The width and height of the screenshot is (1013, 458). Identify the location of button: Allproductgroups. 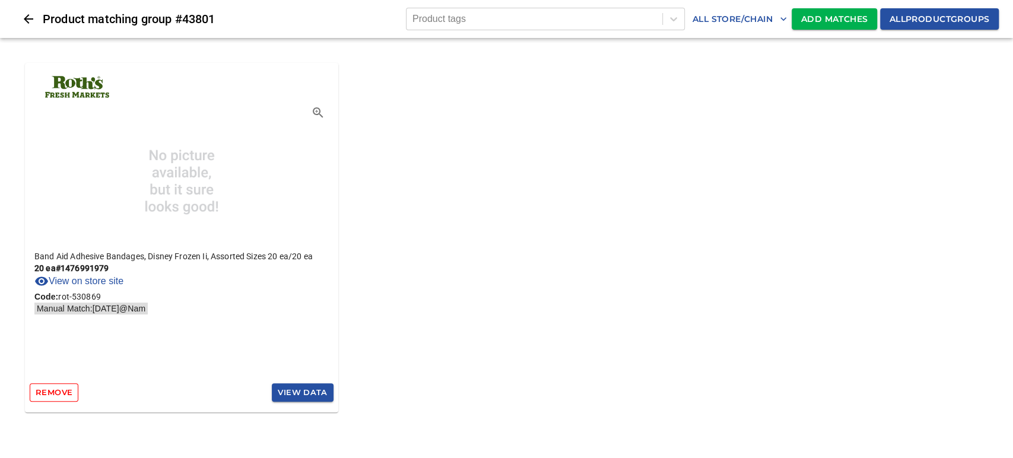
(939, 19).